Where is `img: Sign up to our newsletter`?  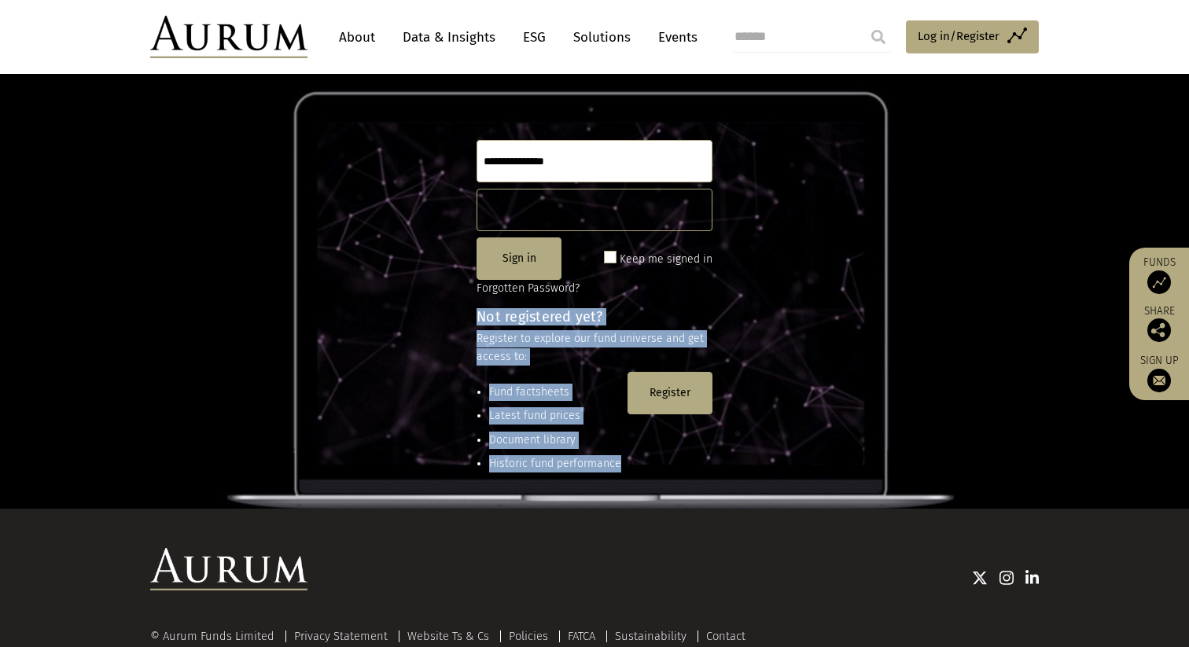 img: Sign up to our newsletter is located at coordinates (1159, 381).